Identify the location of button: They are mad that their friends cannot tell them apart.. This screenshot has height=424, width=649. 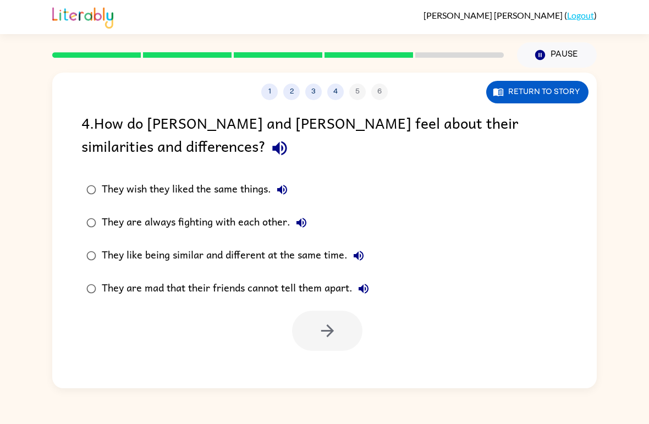
(364, 289).